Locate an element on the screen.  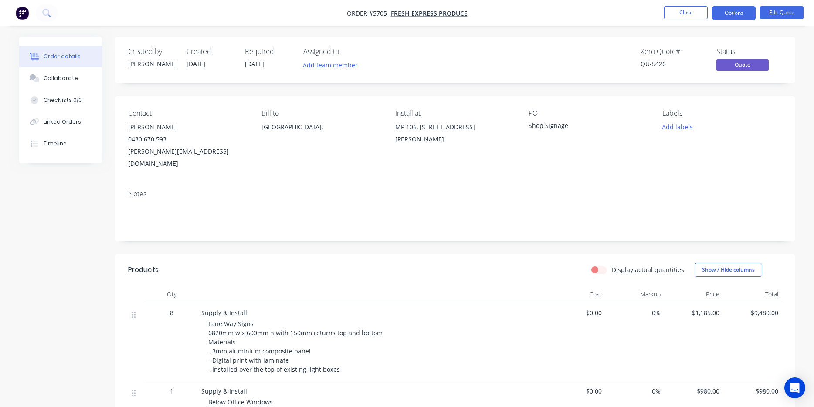
span: $1,185.00 is located at coordinates (693, 313).